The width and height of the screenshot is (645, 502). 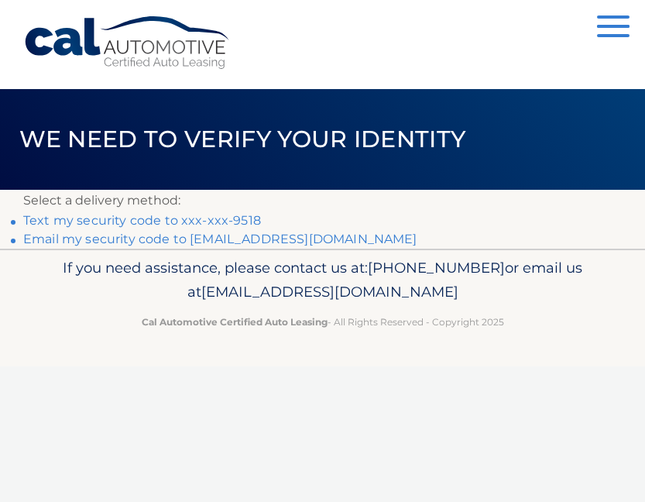 I want to click on strong: Cal Automotive Certified Auto Leasing, so click(x=235, y=321).